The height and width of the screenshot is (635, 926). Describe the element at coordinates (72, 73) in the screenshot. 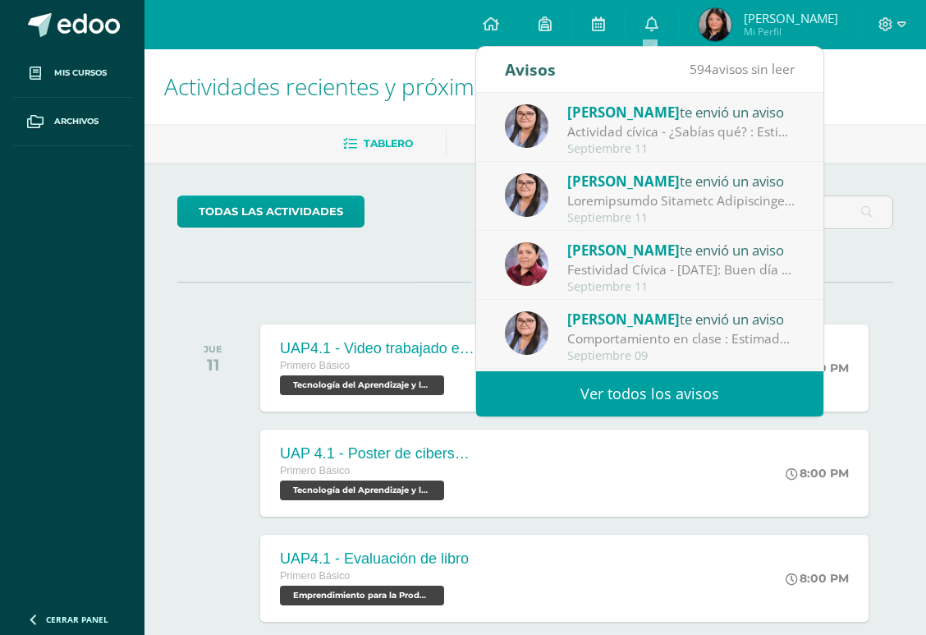

I see `a: Mis cursos` at that location.